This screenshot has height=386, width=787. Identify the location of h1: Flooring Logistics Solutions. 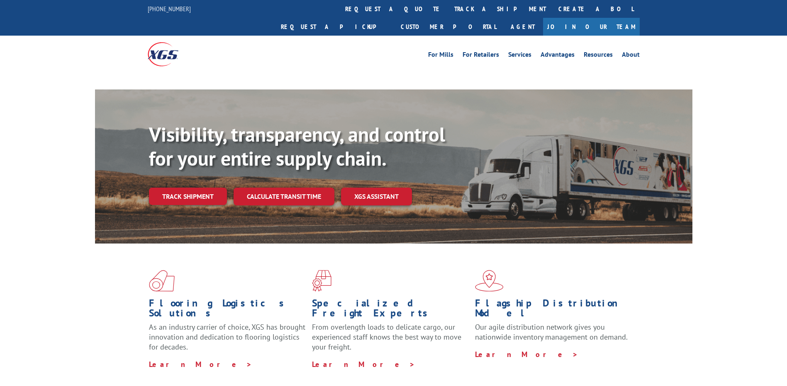
(227, 311).